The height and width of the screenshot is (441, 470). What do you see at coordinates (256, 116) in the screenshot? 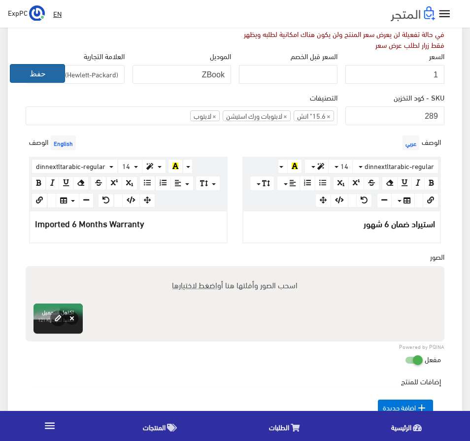
I see `li: لابتوبات ورك استيشن` at bounding box center [256, 116].